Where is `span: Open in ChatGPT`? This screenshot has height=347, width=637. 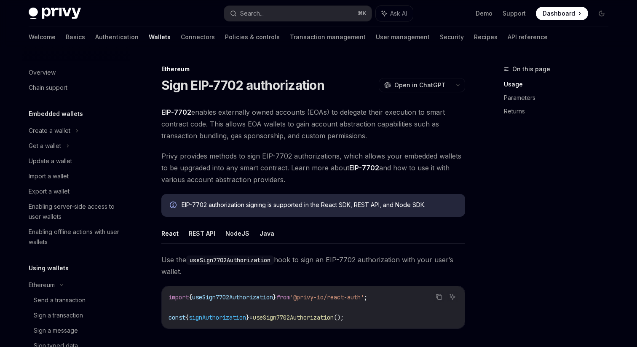 span: Open in ChatGPT is located at coordinates (420, 85).